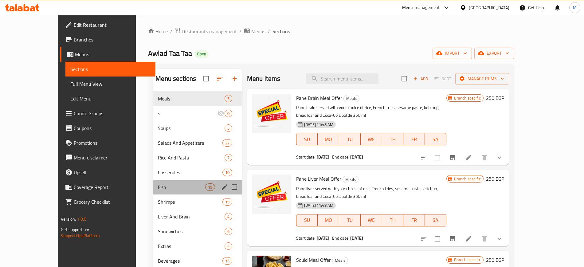  What do you see at coordinates (197, 216) in the screenshot?
I see `div: Liver And Brain4` at bounding box center [197, 216].